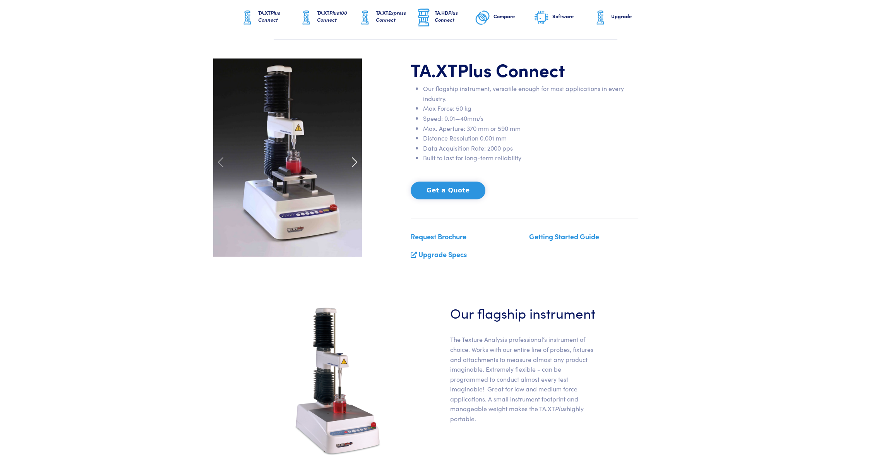 Image resolution: width=891 pixels, height=458 pixels. What do you see at coordinates (438, 236) in the screenshot?
I see `a: Request Brochure` at bounding box center [438, 236].